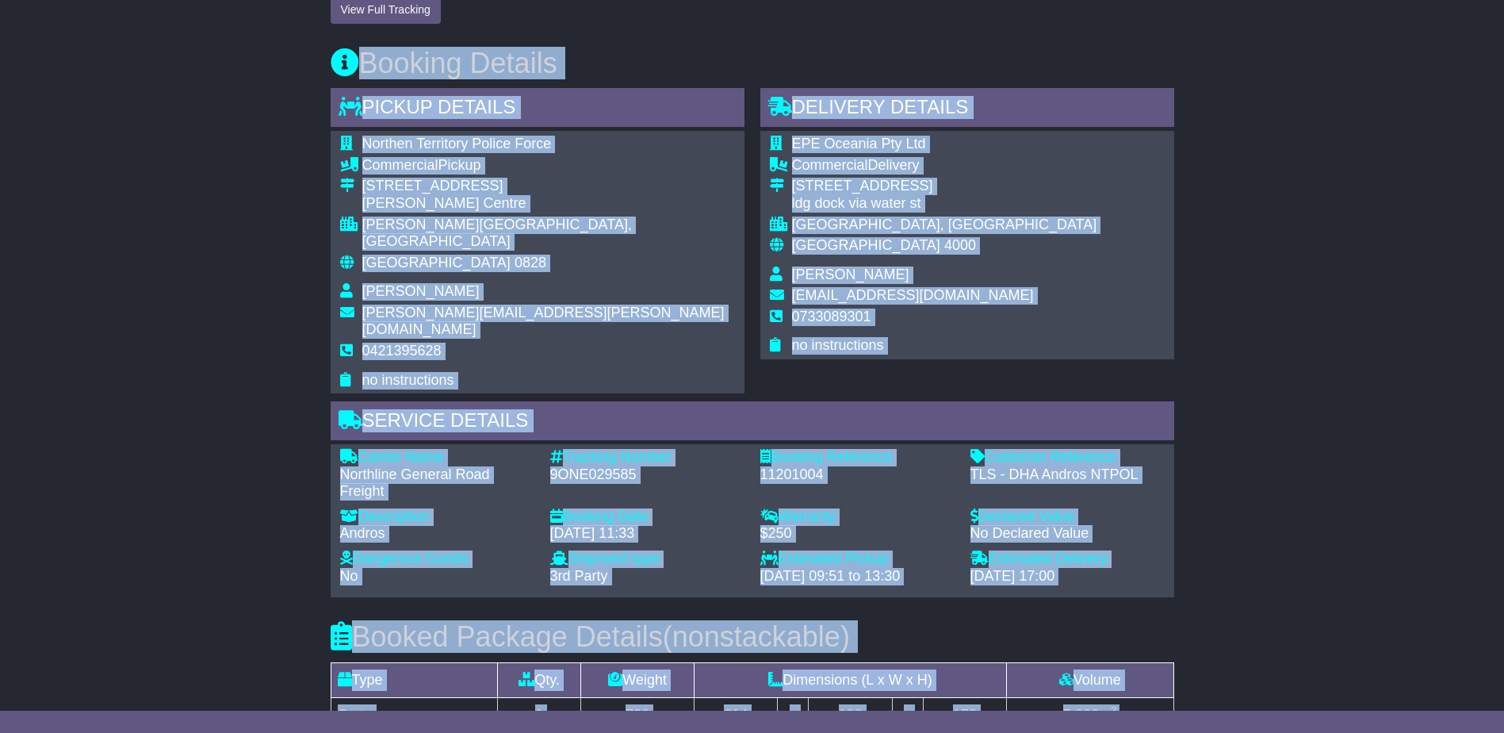 The width and height of the screenshot is (1504, 733). What do you see at coordinates (437, 457) in the screenshot?
I see `div: Carrier Name` at bounding box center [437, 457].